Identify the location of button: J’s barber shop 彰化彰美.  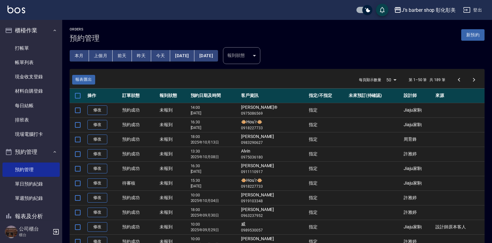
(425, 10).